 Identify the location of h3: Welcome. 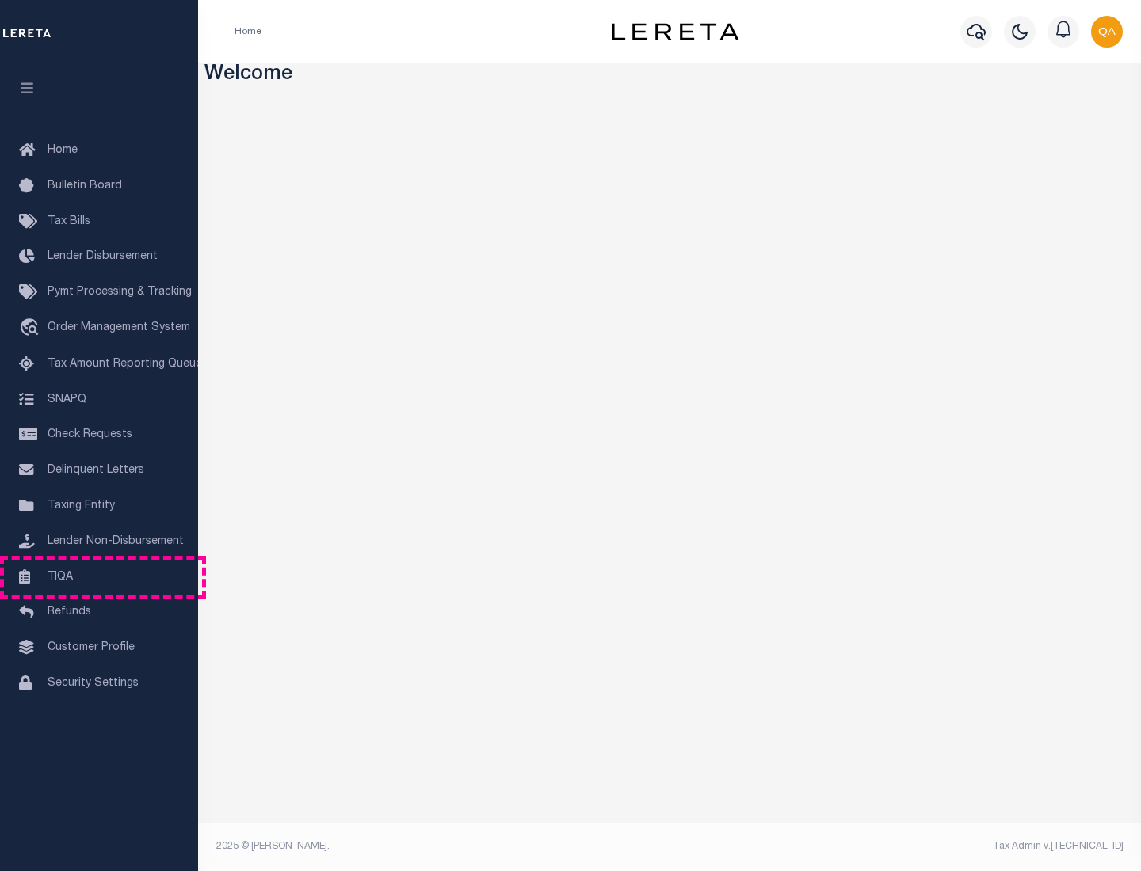
(669, 75).